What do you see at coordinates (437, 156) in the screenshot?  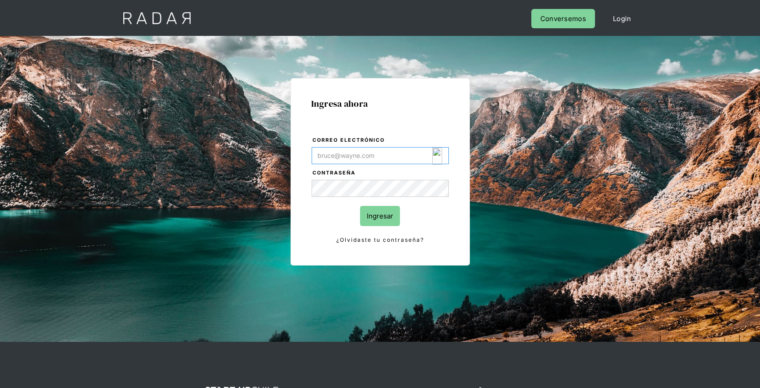 I see `img: icon_180.svg` at bounding box center [437, 156].